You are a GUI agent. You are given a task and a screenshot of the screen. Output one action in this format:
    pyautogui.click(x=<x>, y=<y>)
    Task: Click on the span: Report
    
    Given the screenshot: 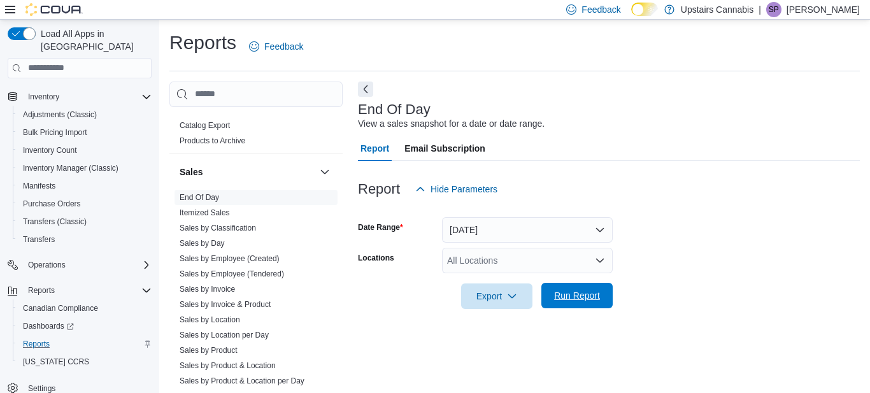 What is the action you would take?
    pyautogui.click(x=374, y=148)
    